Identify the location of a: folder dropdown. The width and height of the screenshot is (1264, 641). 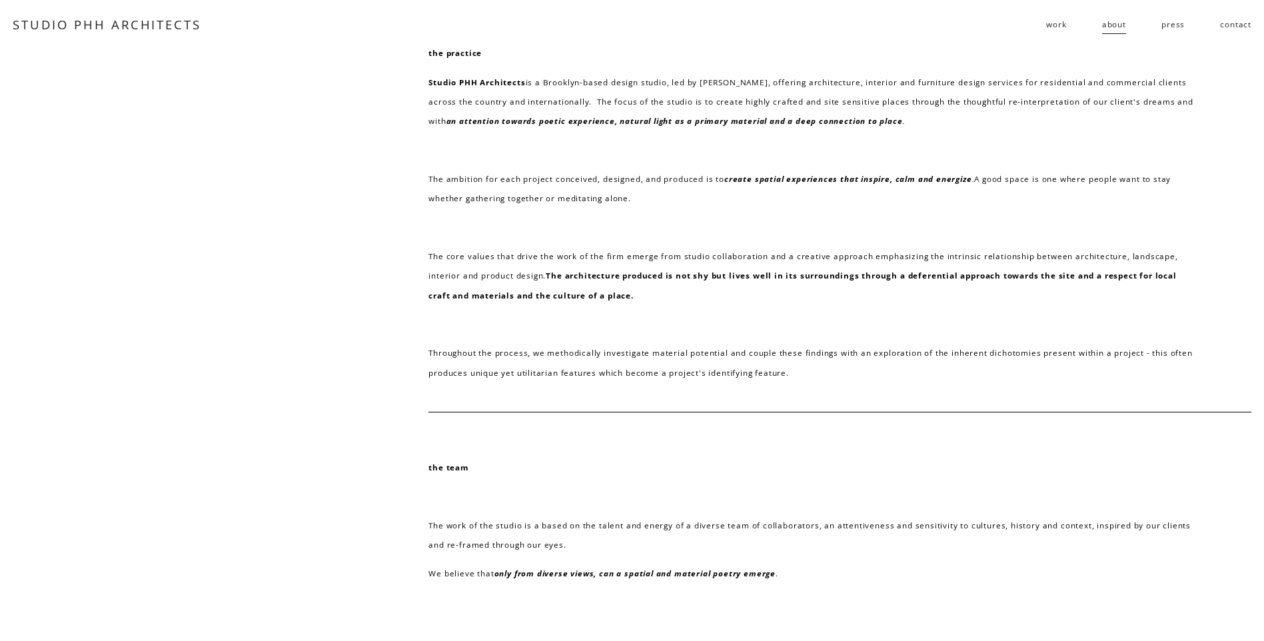
(1056, 25).